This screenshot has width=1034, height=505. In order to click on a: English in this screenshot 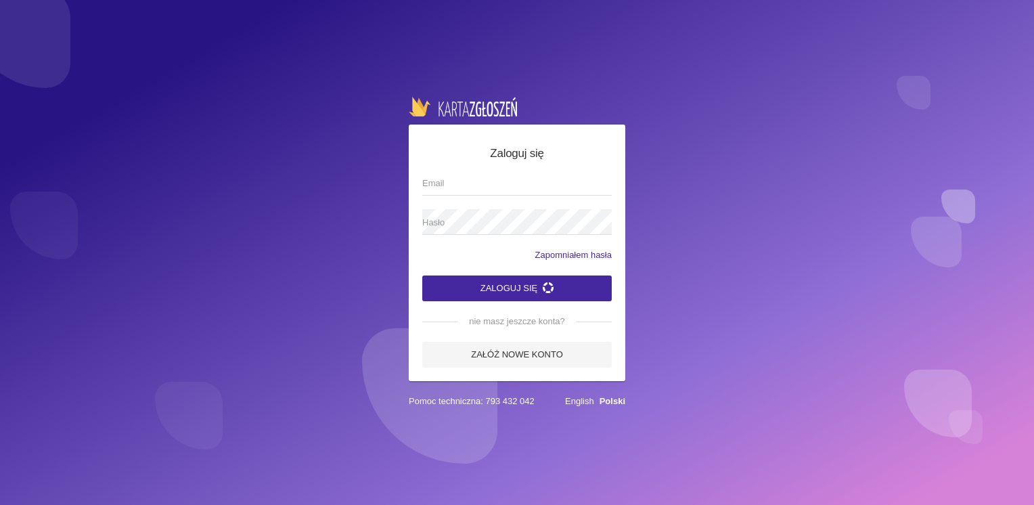, I will do `click(579, 401)`.